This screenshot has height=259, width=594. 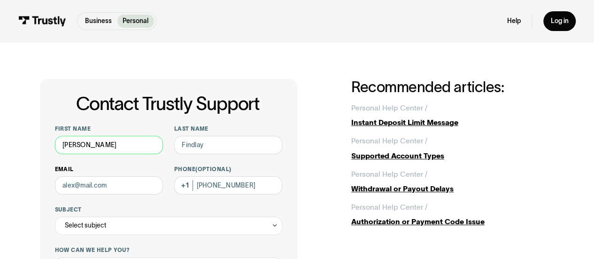 I want to click on label: How can we help you?, so click(x=168, y=250).